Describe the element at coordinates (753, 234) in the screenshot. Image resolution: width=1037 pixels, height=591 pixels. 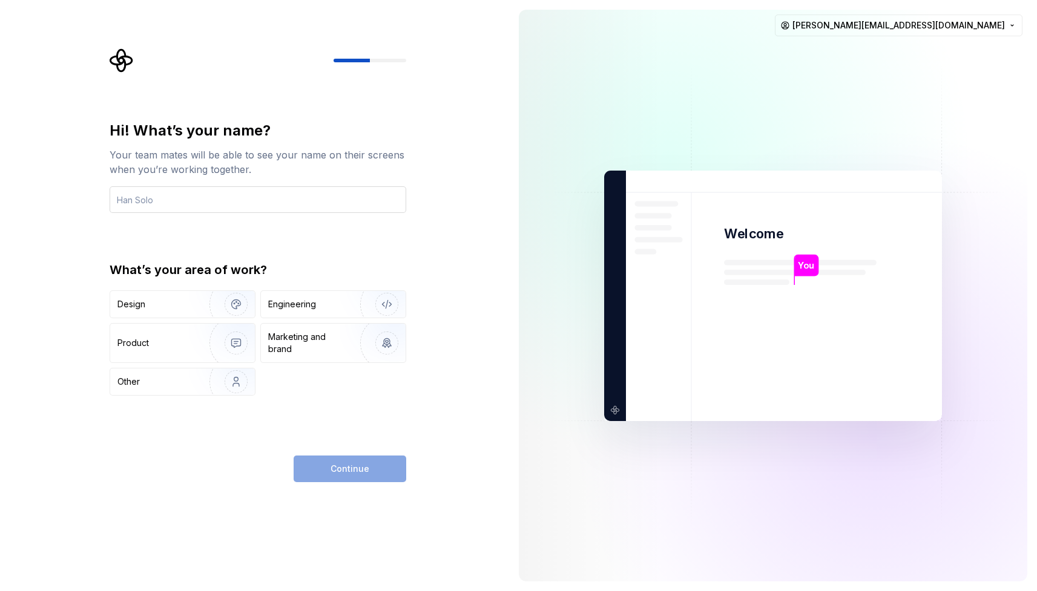
I see `p: Welcome` at that location.